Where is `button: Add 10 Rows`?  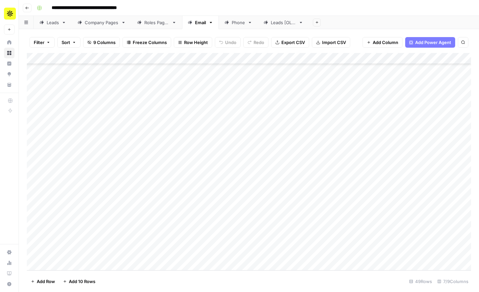 button: Add 10 Rows is located at coordinates (79, 281).